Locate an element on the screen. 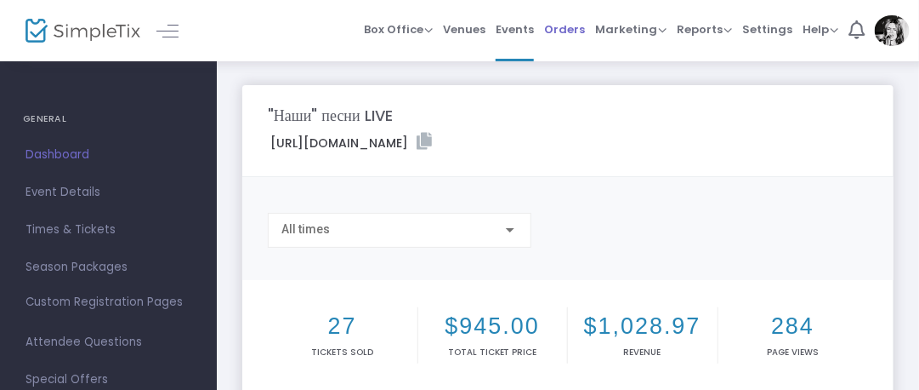 The height and width of the screenshot is (390, 919). span: Help is located at coordinates (821, 29).